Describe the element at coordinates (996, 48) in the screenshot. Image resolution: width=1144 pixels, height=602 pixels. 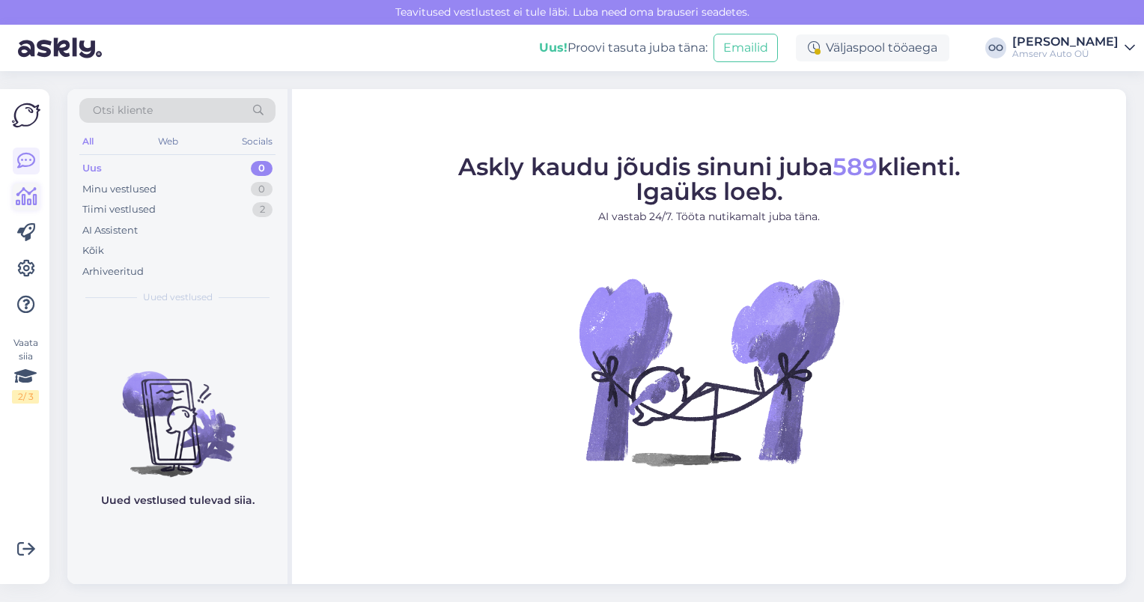
I see `div: OO` at that location.